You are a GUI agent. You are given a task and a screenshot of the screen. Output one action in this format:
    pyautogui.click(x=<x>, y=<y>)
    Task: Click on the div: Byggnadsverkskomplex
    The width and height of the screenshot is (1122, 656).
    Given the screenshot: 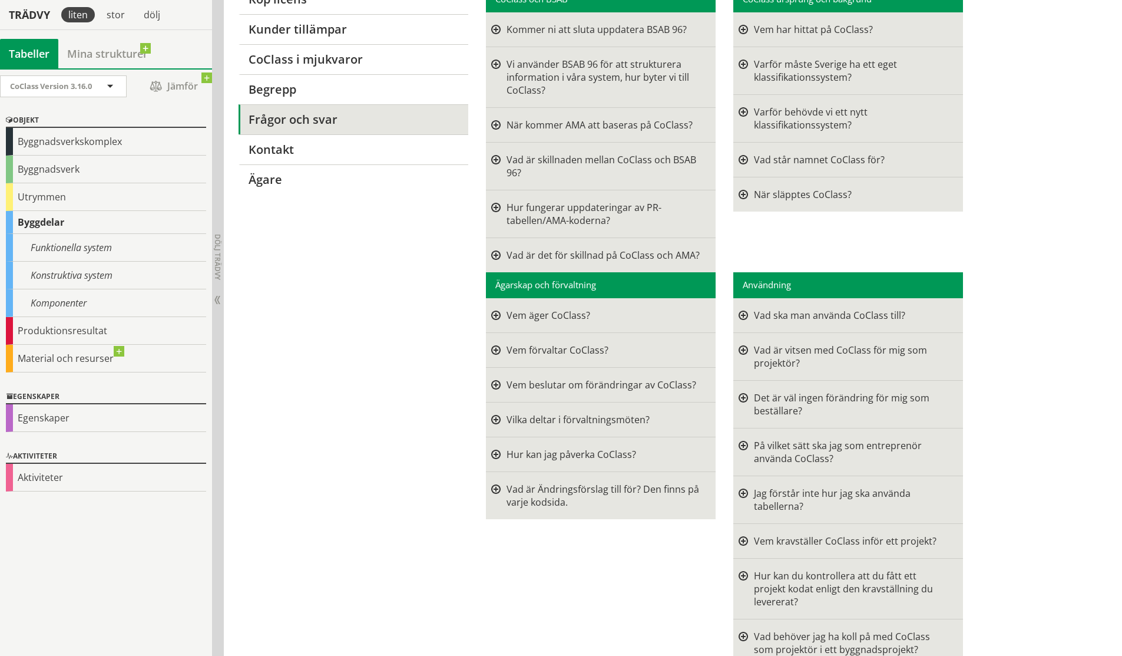 What is the action you would take?
    pyautogui.click(x=106, y=141)
    